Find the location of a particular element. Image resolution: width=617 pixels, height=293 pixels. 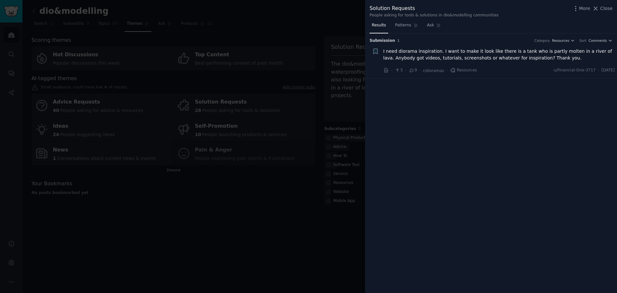

button: Resources is located at coordinates (563, 40).